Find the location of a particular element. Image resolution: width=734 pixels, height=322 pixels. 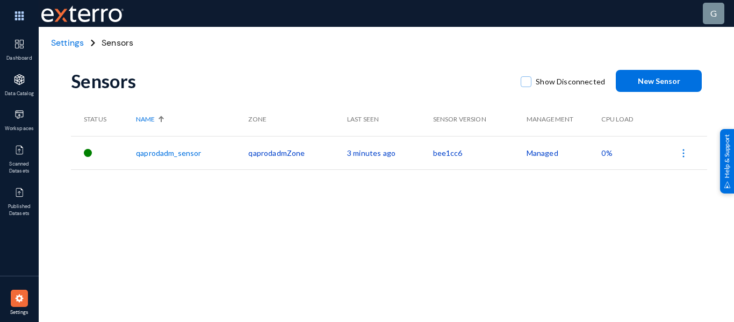

span: g is located at coordinates (714, 13).